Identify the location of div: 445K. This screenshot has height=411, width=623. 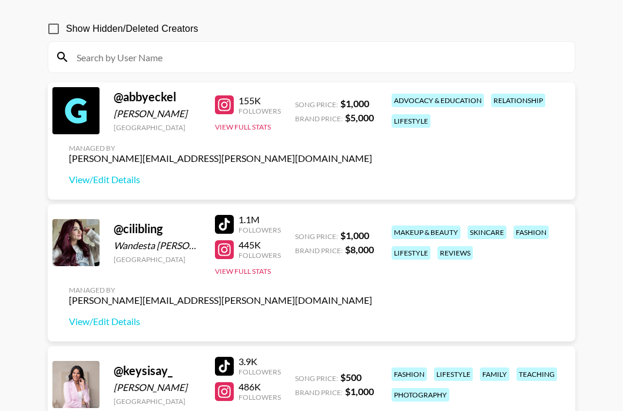
(260, 245).